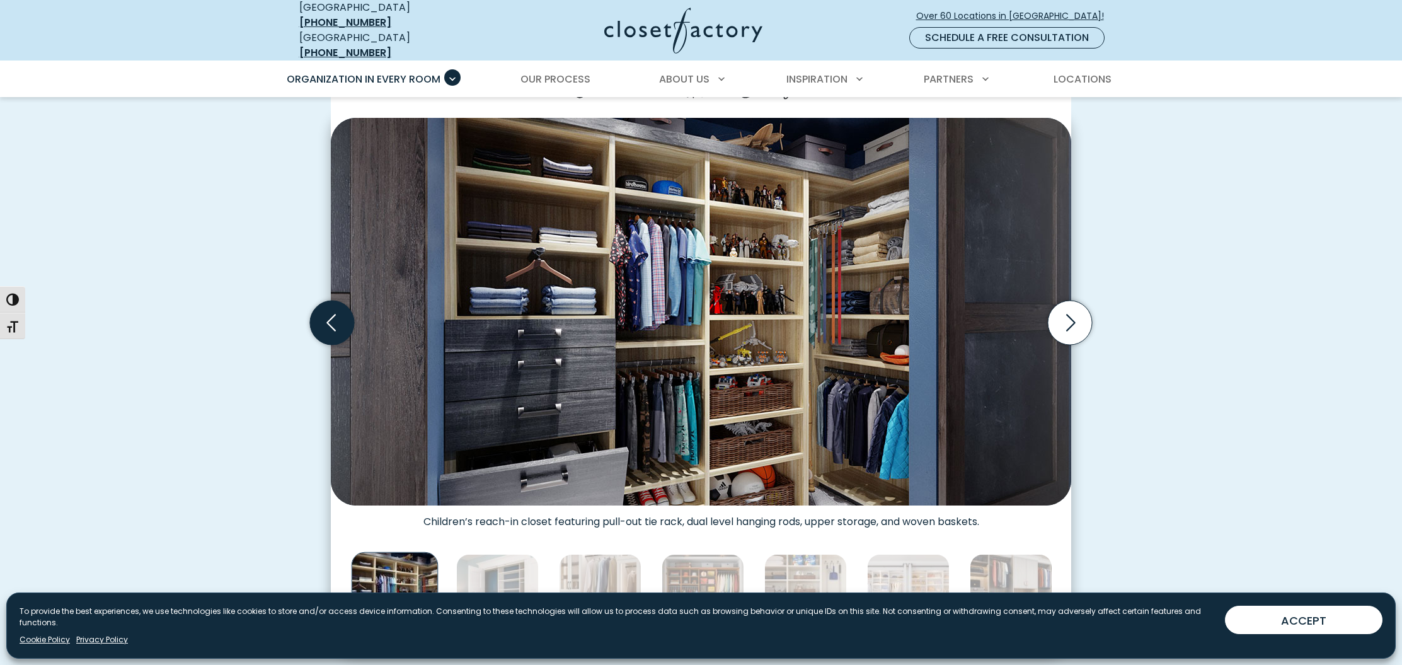 This screenshot has width=1402, height=665. What do you see at coordinates (817, 79) in the screenshot?
I see `span: Inspiration` at bounding box center [817, 79].